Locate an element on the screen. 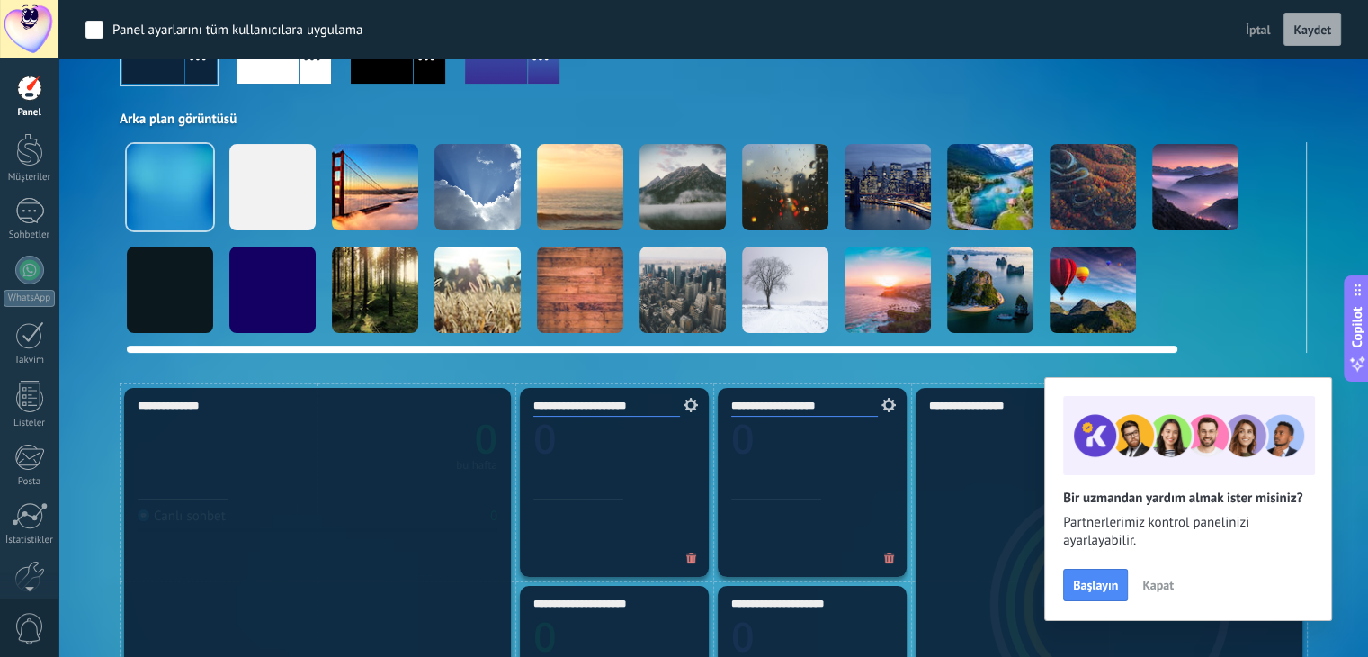  span: Kapat is located at coordinates (1158, 585).